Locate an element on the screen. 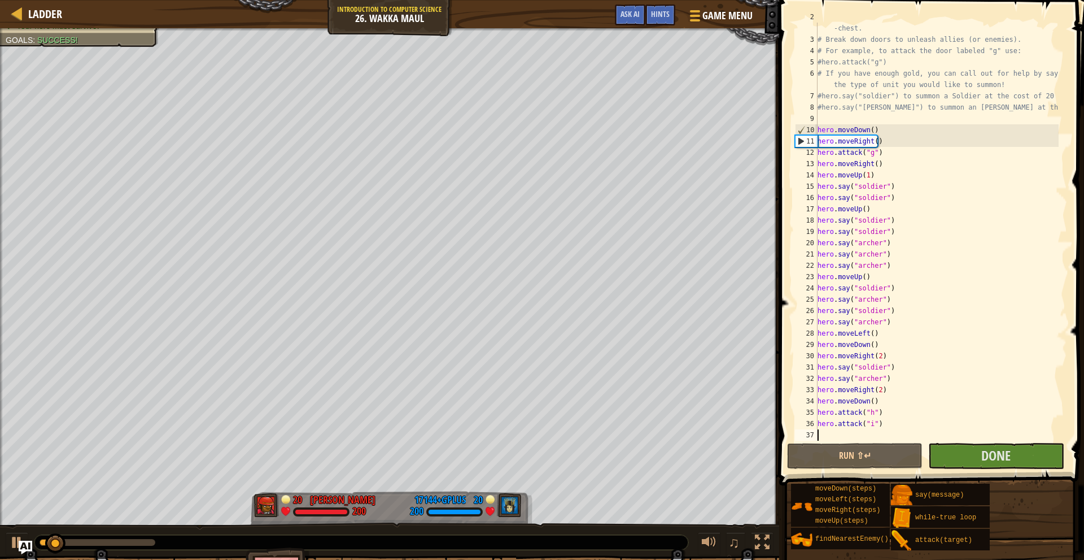 Image resolution: width=1084 pixels, height=560 pixels. span: Done is located at coordinates (996, 455).